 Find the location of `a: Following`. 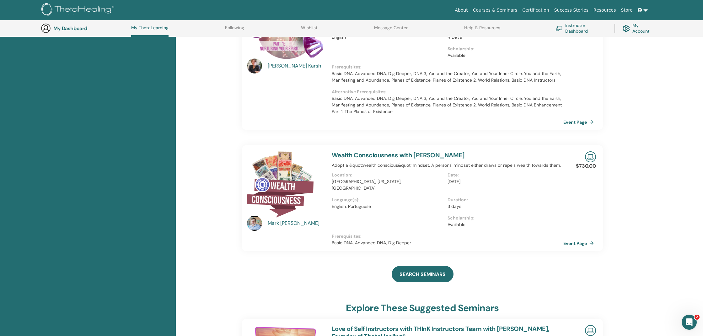

a: Following is located at coordinates (234, 30).